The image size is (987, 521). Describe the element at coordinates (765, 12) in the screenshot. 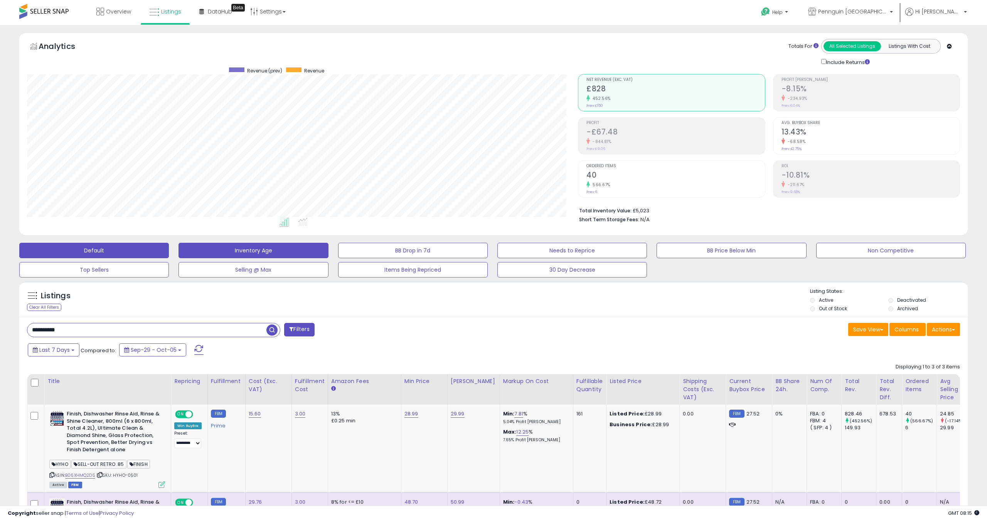

I see `i: Get Help` at that location.